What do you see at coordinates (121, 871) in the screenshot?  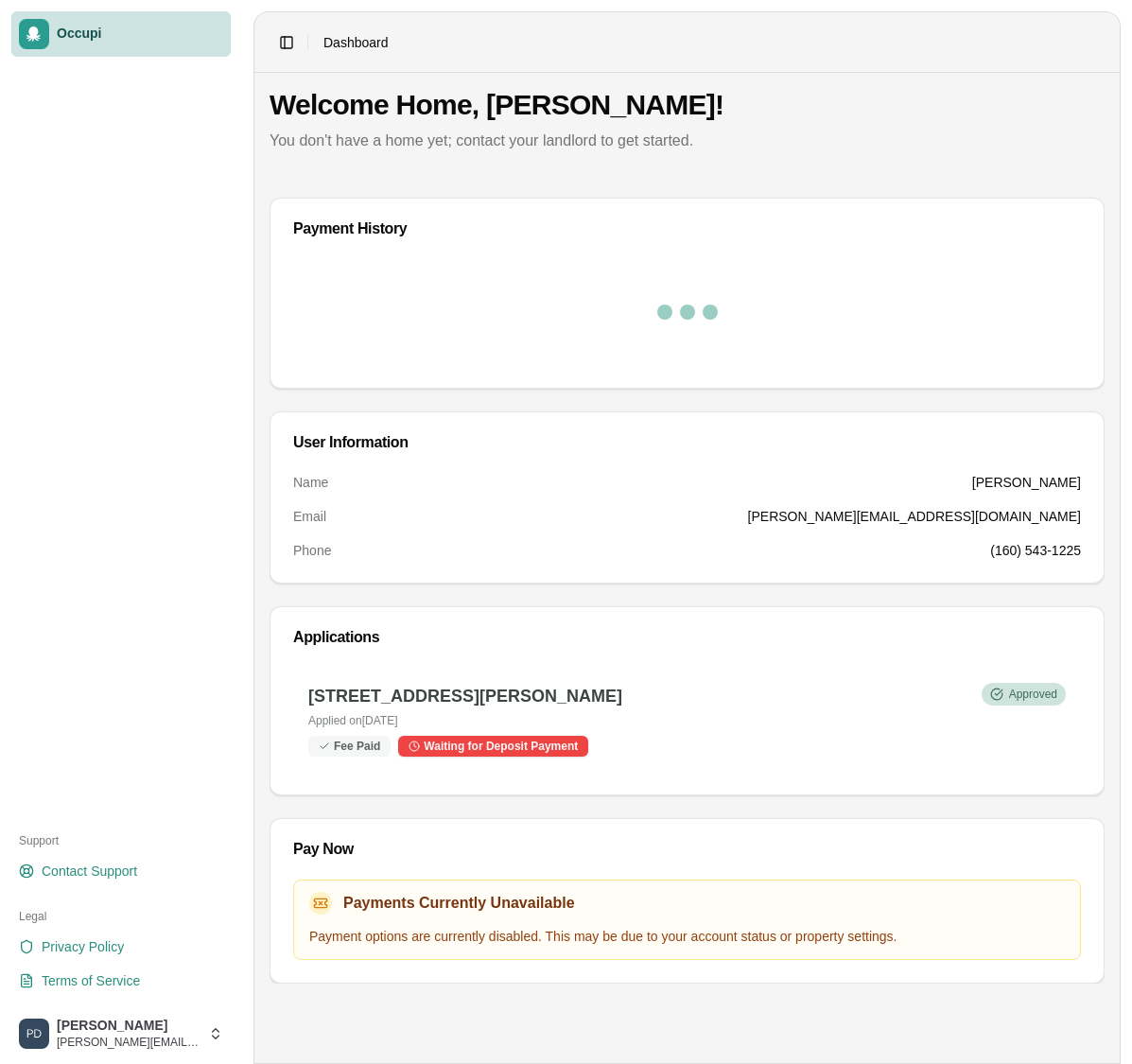 I see `a: Contact Support` at bounding box center [121, 871].